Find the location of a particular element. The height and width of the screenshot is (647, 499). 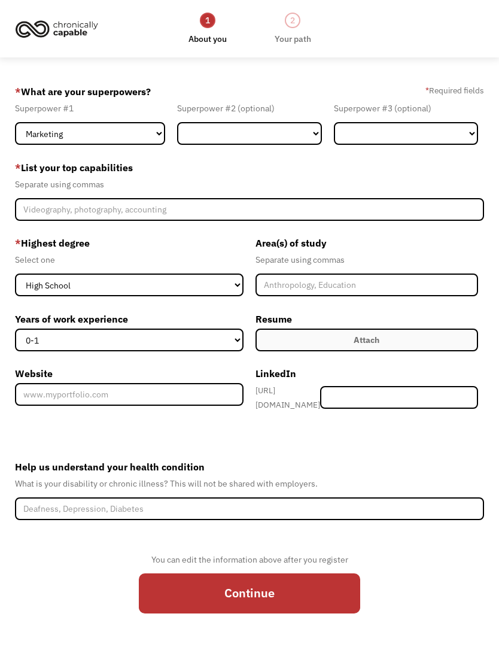

label: Website is located at coordinates (129, 373).